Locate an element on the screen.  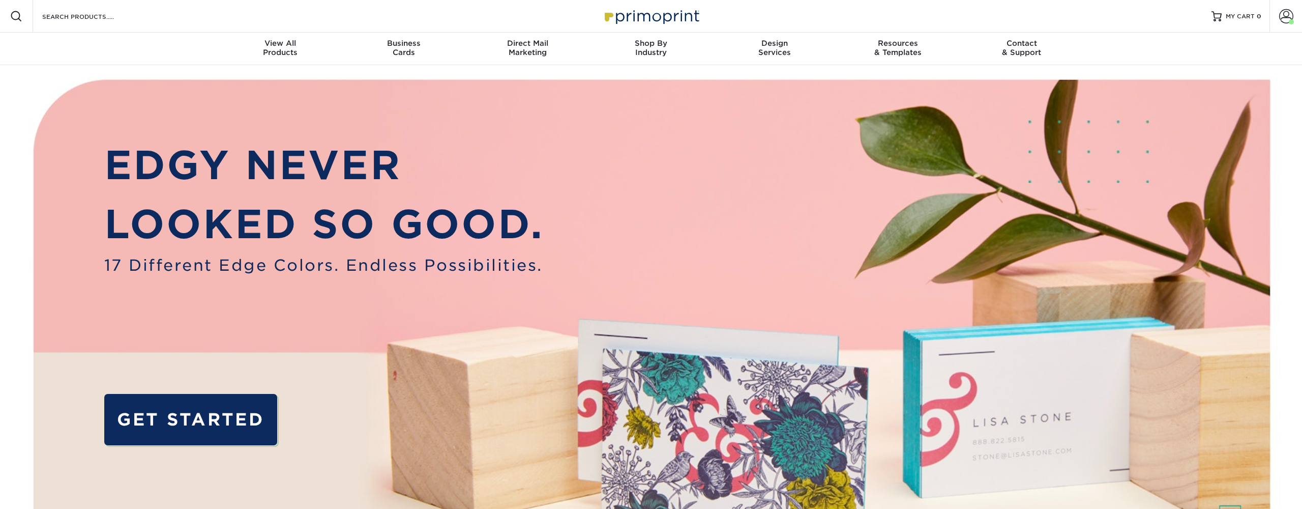
span: Contact is located at coordinates (1021, 43).